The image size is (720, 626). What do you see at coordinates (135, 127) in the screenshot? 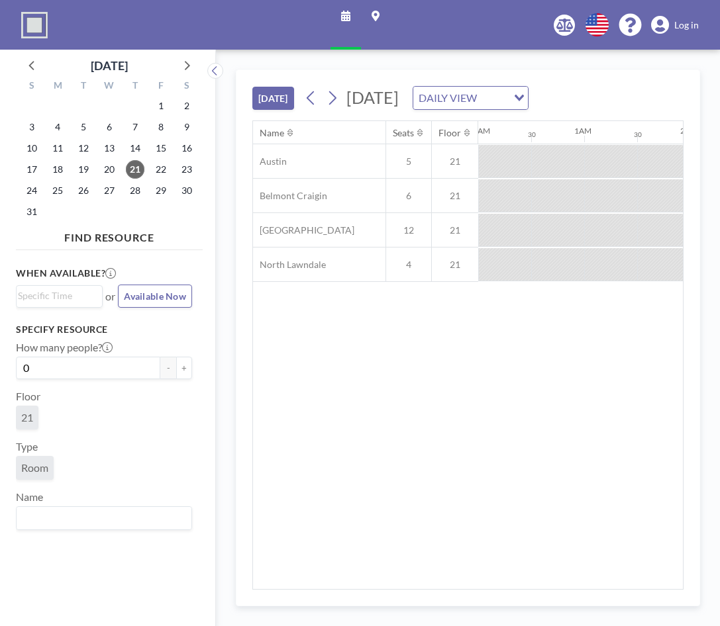
I see `span: Thursday, August 7, 2025` at bounding box center [135, 127].